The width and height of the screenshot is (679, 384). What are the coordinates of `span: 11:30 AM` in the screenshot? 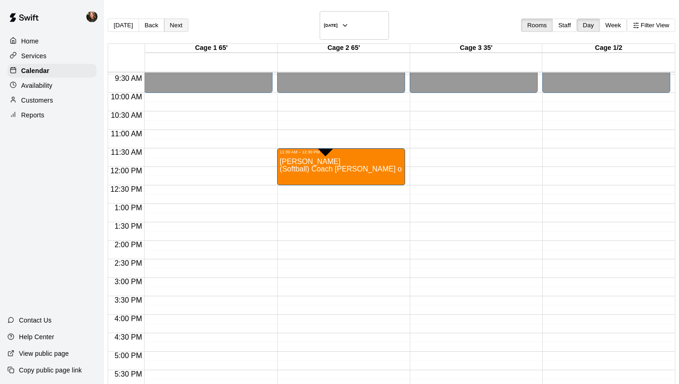 It's located at (127, 152).